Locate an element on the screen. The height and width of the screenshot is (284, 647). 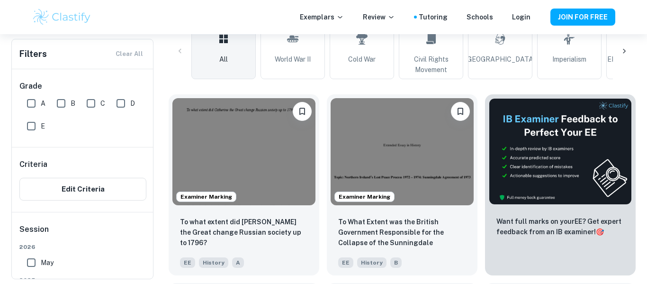
img: Clastify logo is located at coordinates (62, 17).